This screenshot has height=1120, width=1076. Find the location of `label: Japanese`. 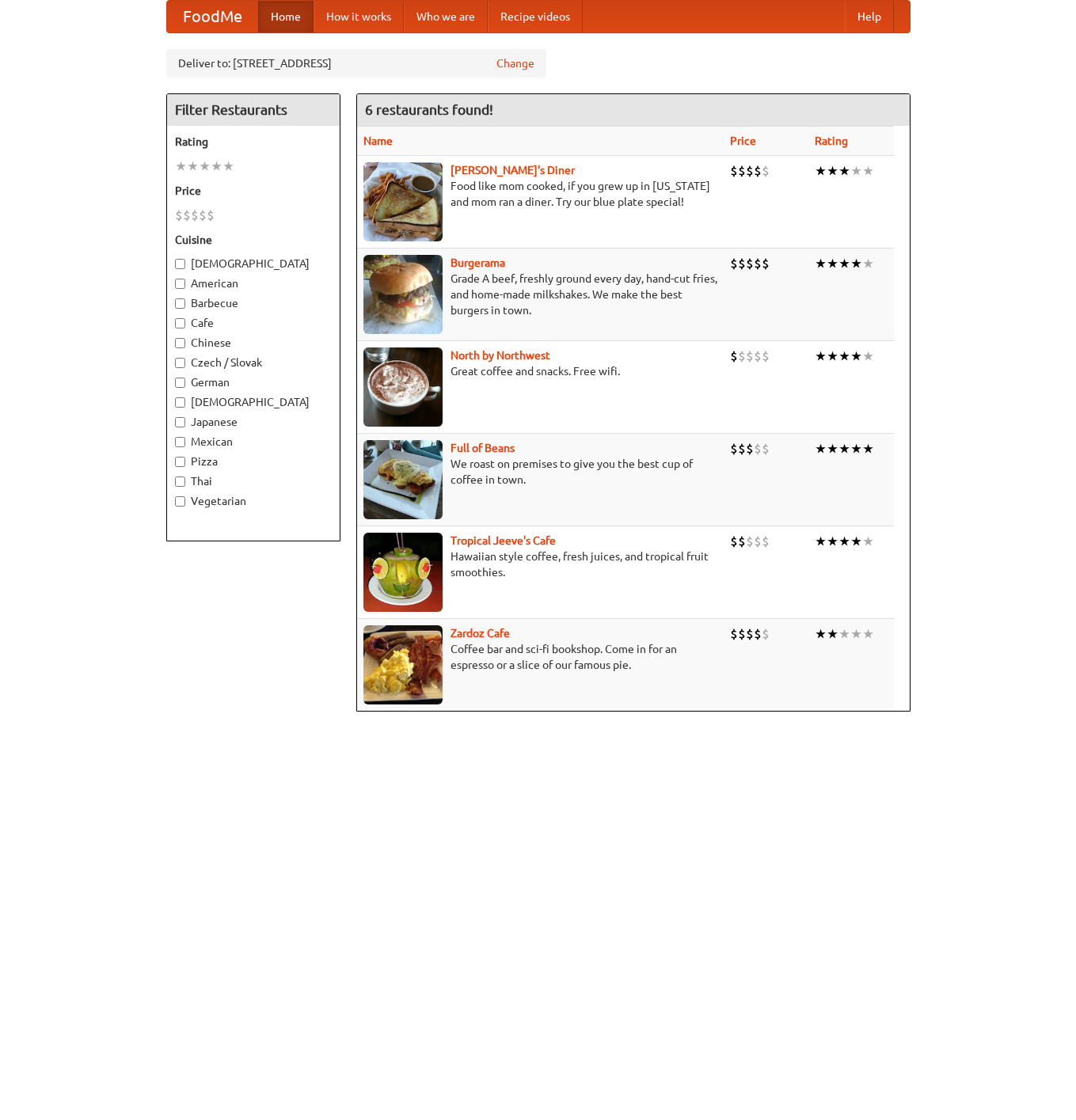

label: Japanese is located at coordinates (254, 422).